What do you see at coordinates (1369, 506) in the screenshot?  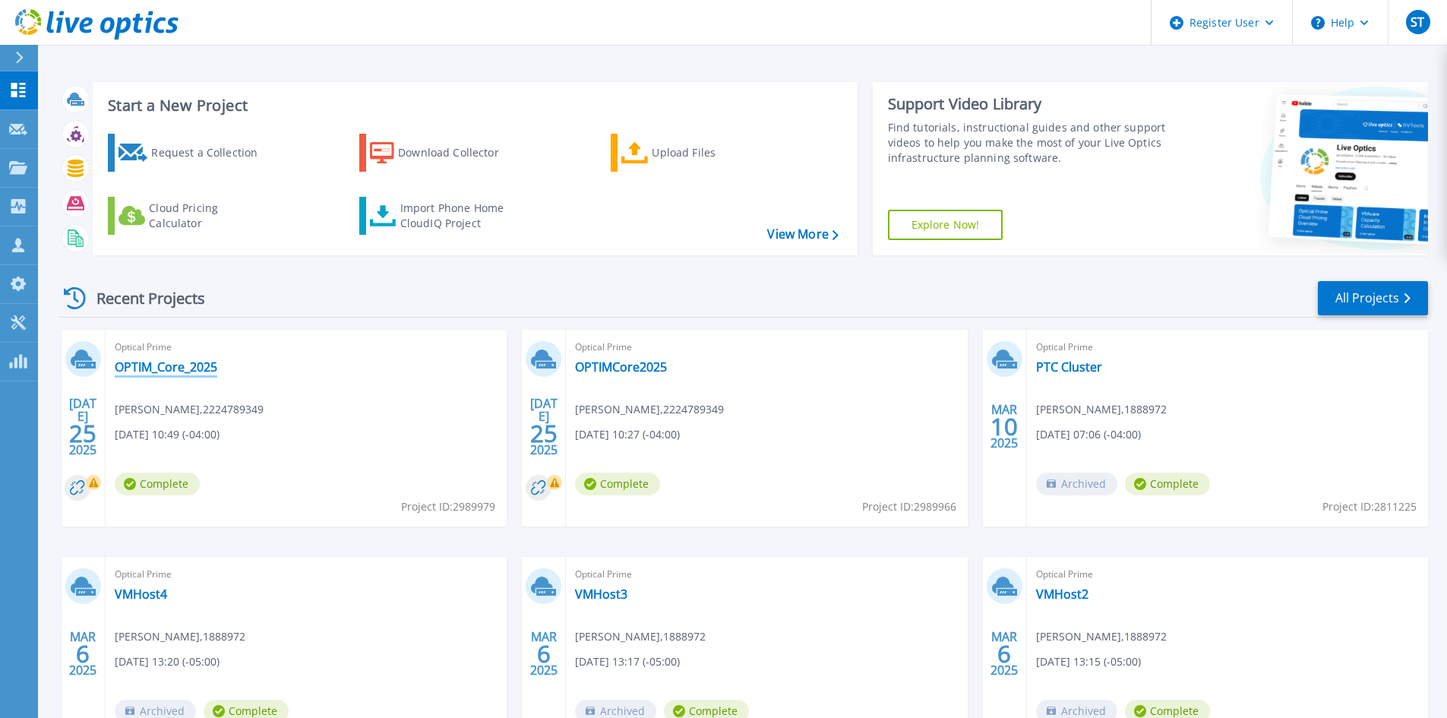 I see `span: Project ID: 2811225` at bounding box center [1369, 506].